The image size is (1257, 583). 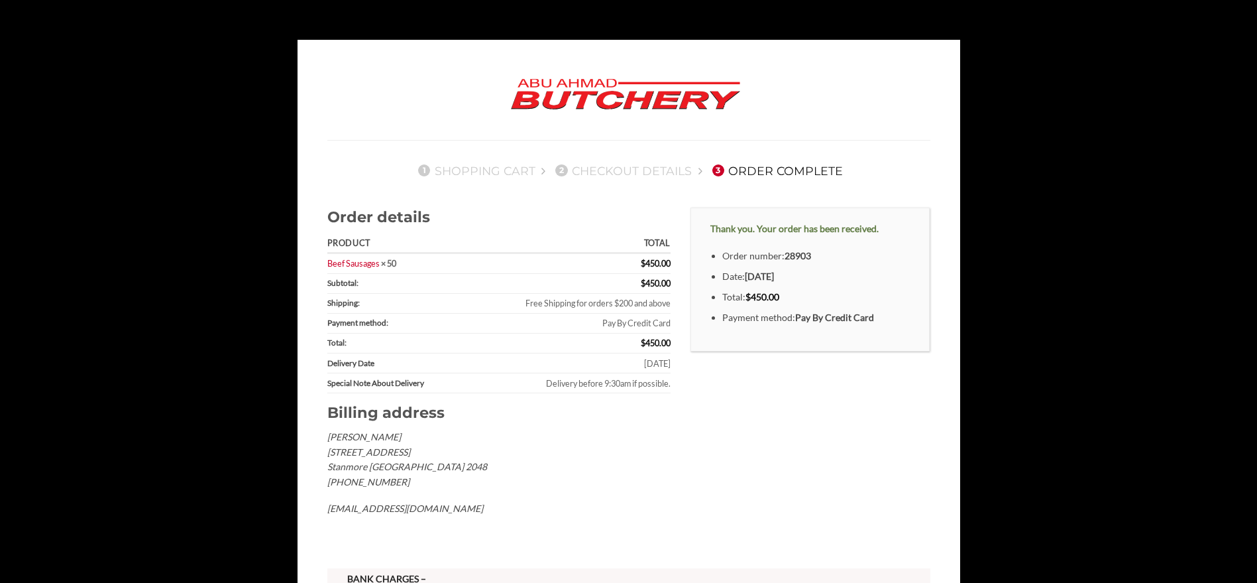 What do you see at coordinates (396, 284) in the screenshot?
I see `th: Subtotal:` at bounding box center [396, 284].